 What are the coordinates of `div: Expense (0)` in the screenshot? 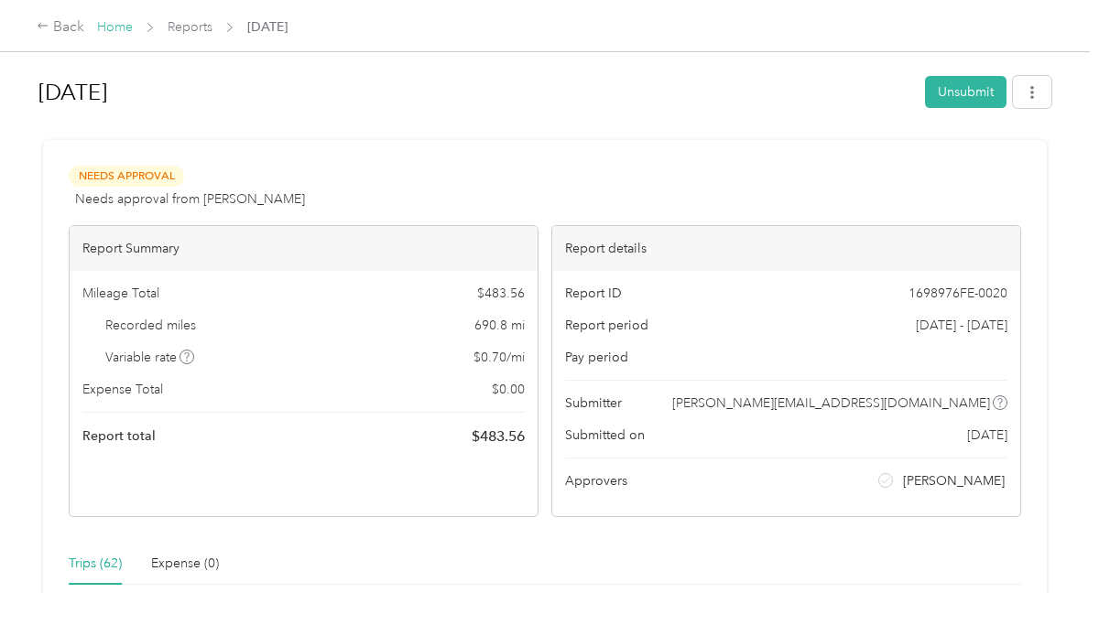 It's located at (185, 564).